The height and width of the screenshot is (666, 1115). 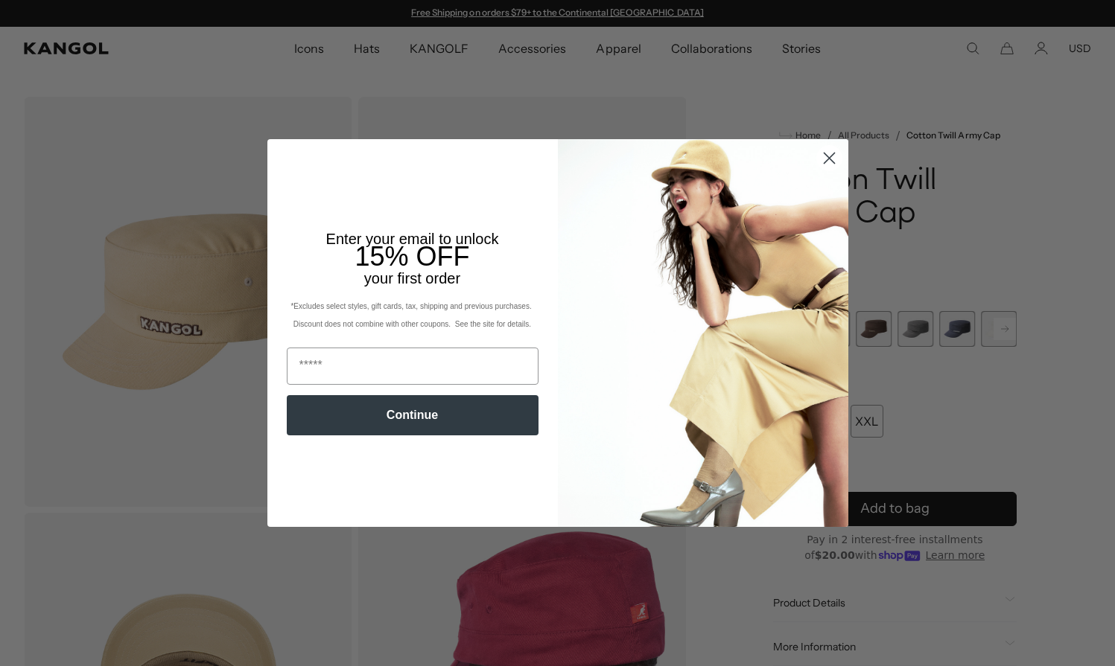 I want to click on span: your first order, so click(x=412, y=279).